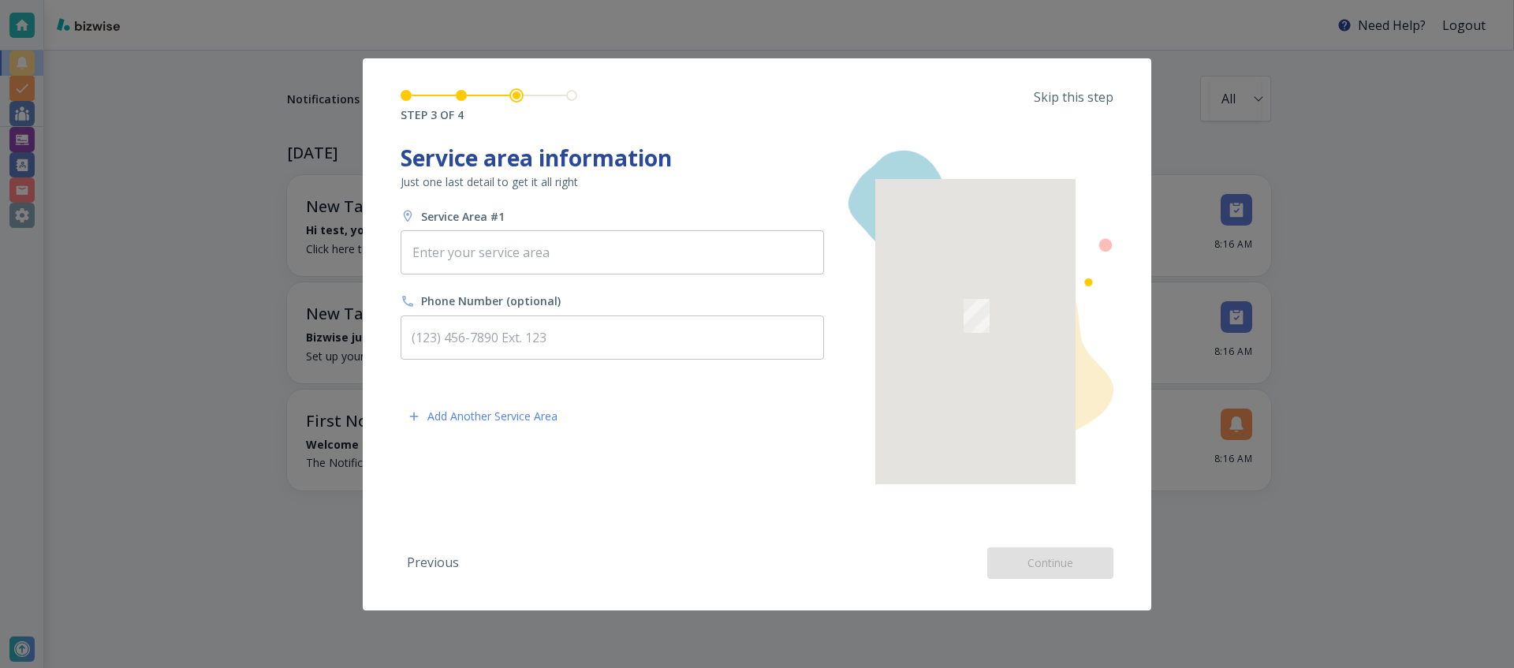 This screenshot has height=668, width=1514. Describe the element at coordinates (1073, 97) in the screenshot. I see `p: Skip this step` at that location.